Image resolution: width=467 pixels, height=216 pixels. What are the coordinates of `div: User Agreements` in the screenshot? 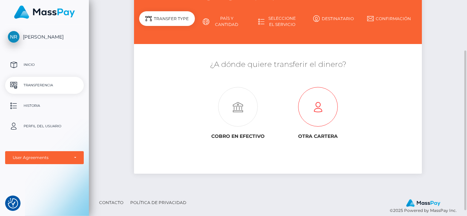 It's located at (41, 158).